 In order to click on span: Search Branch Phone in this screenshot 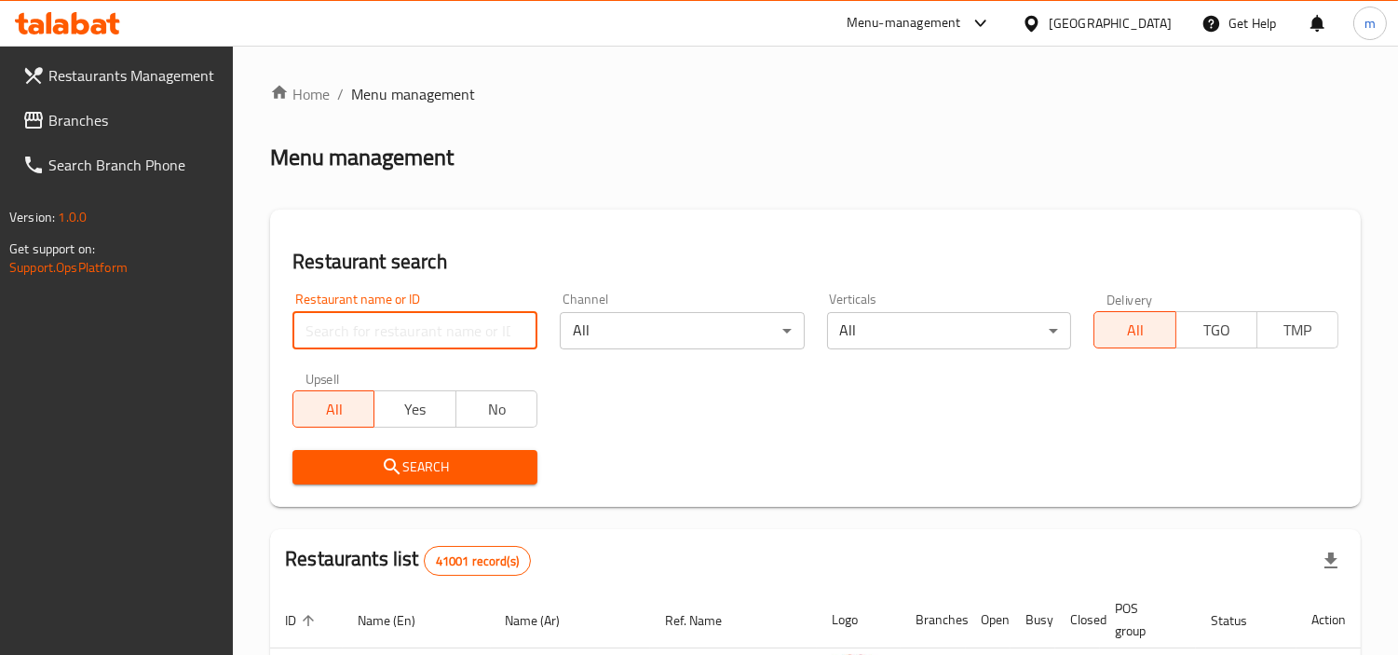, I will do `click(133, 165)`.